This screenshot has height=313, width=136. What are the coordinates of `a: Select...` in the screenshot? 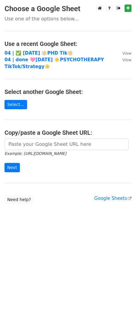 It's located at (16, 104).